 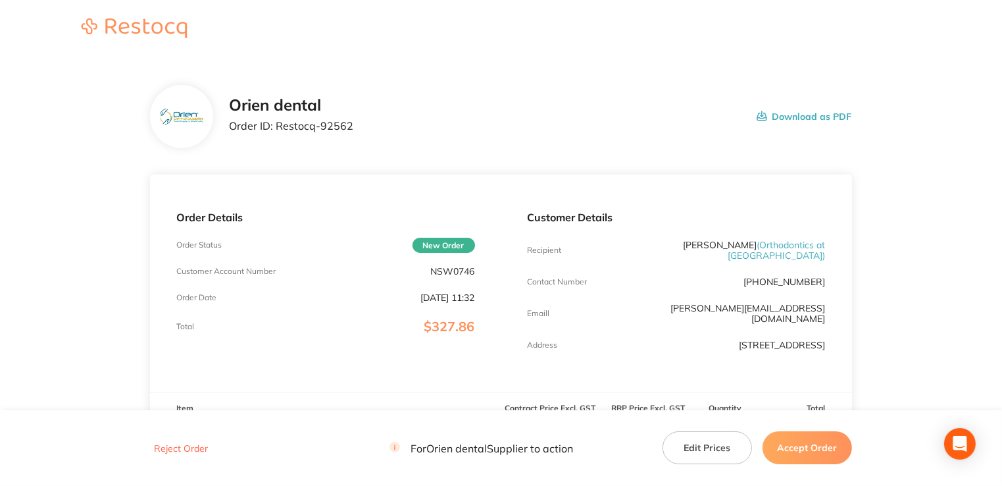 I want to click on p: Contact Number, so click(x=557, y=282).